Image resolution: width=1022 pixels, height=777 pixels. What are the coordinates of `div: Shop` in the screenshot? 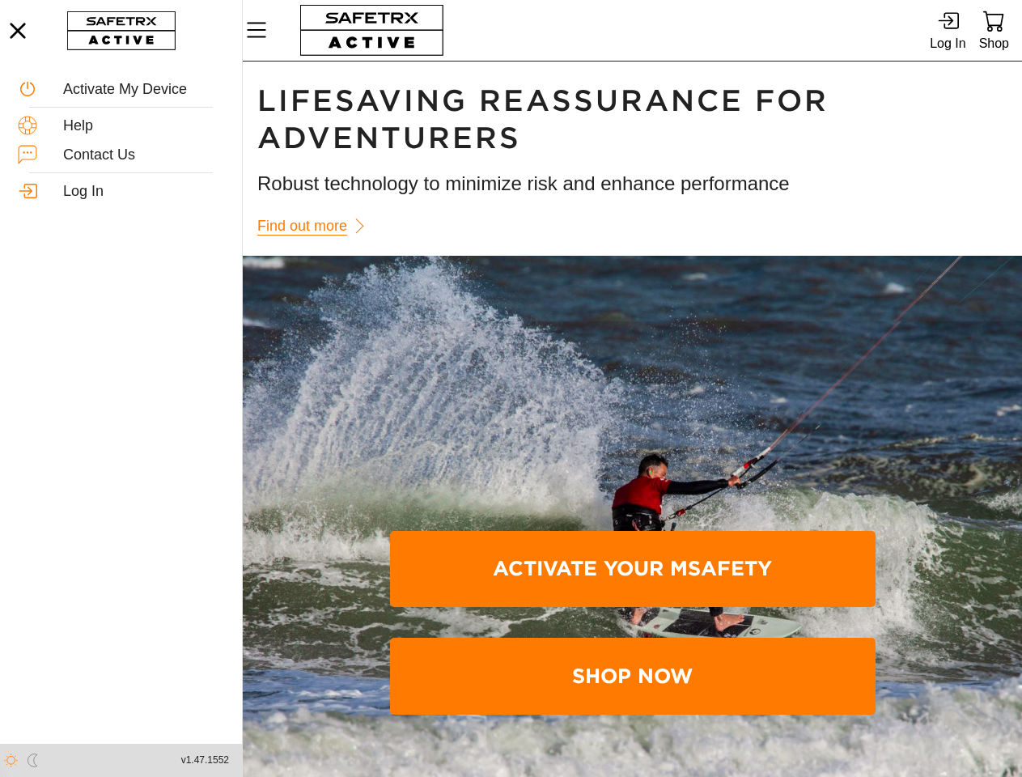 It's located at (994, 43).